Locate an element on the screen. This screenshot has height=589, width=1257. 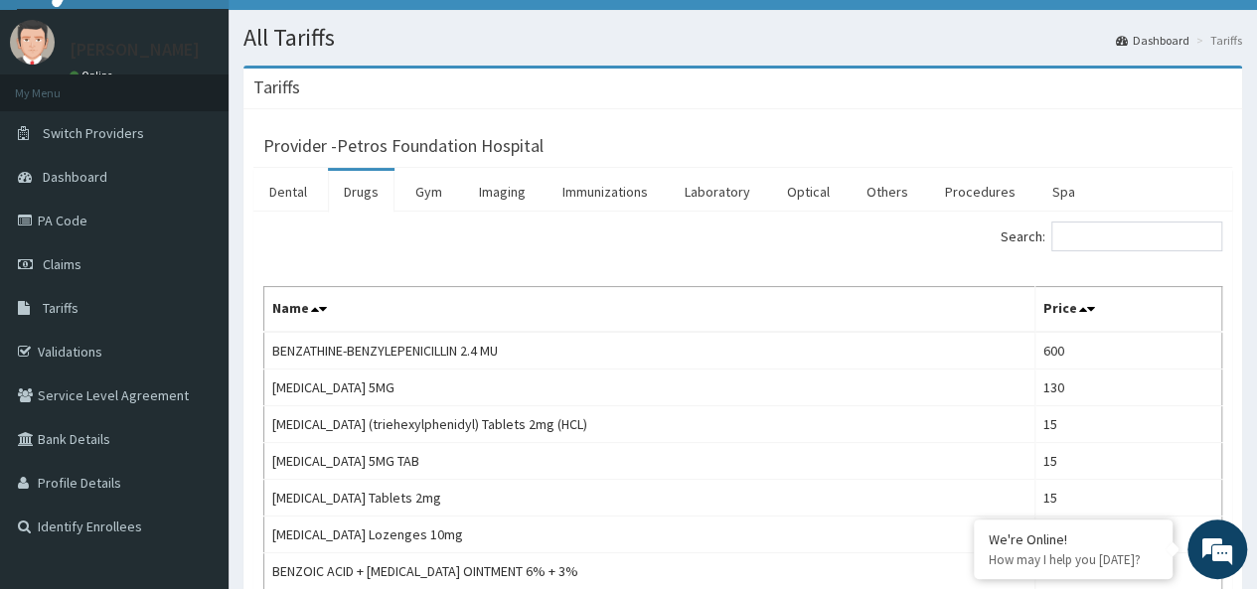
li: Tariffs is located at coordinates (1216, 40).